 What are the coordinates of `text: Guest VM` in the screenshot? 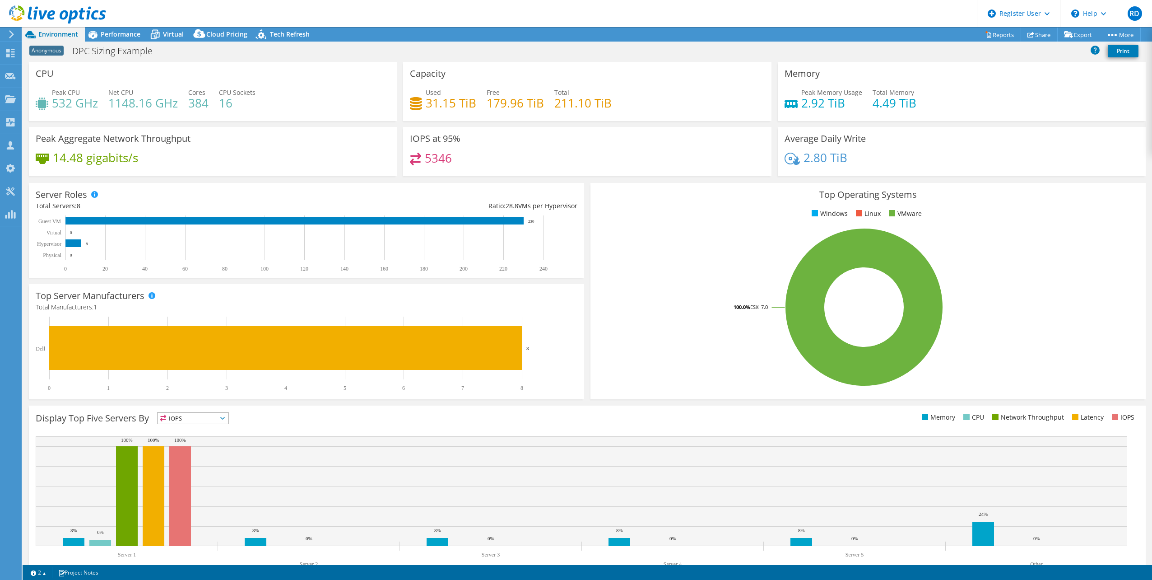 It's located at (50, 221).